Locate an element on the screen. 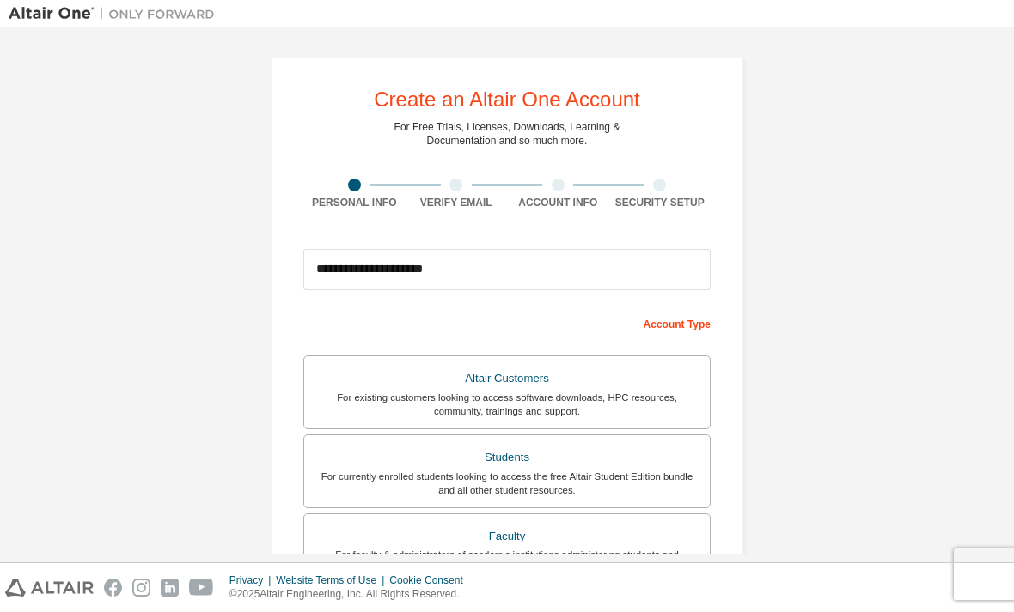 This screenshot has height=612, width=1014. div: Altair Customers is located at coordinates (507, 379).